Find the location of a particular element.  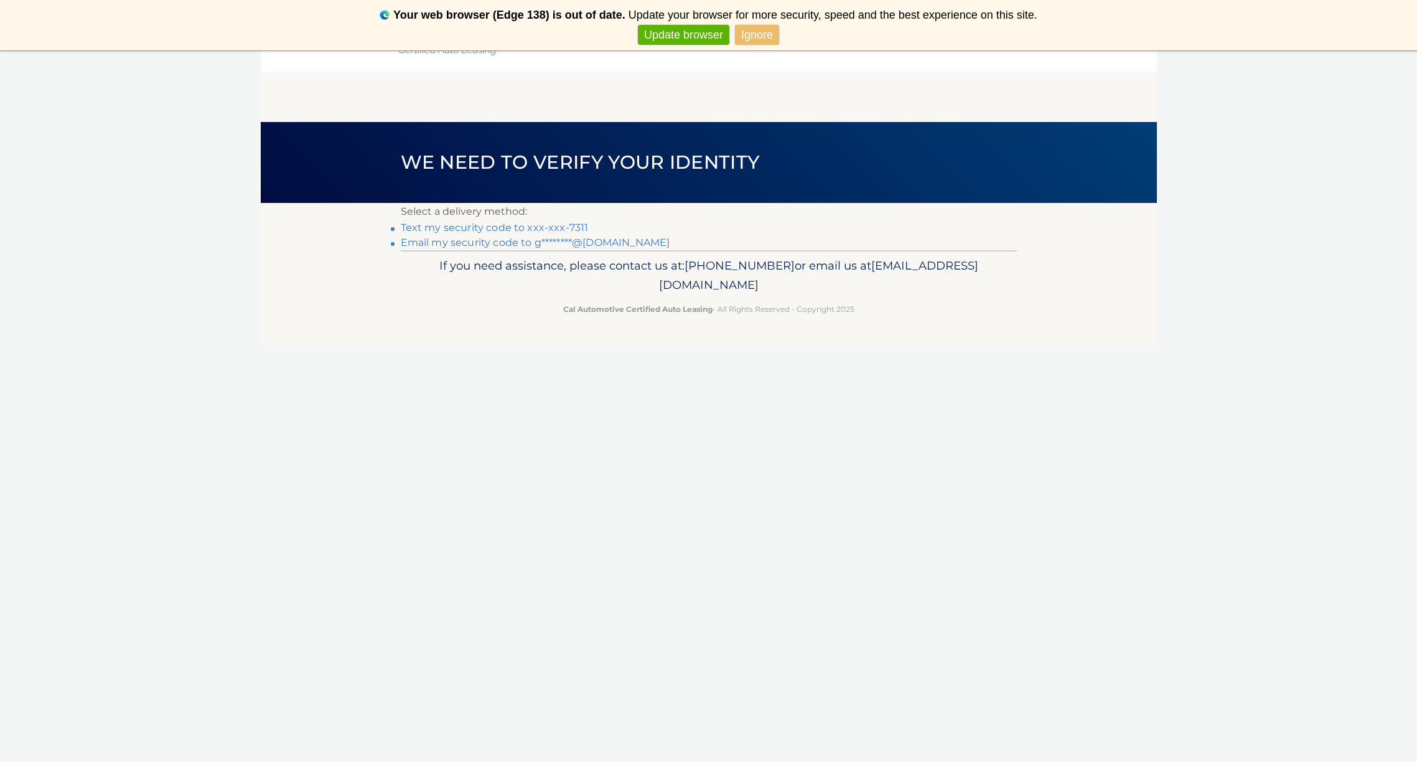

a: Ignore is located at coordinates (757, 35).